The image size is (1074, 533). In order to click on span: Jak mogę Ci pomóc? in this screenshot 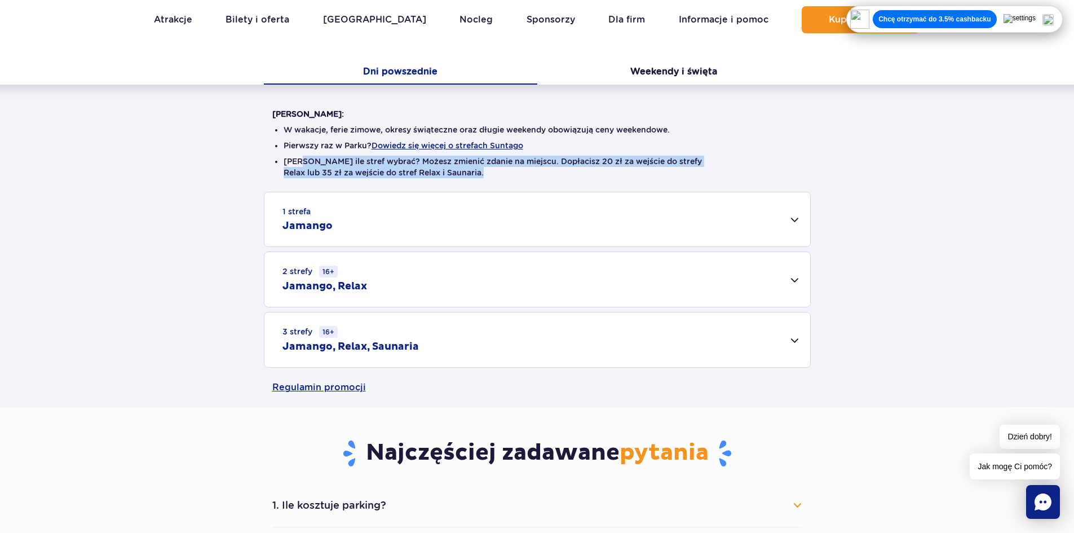, I will do `click(1015, 466)`.